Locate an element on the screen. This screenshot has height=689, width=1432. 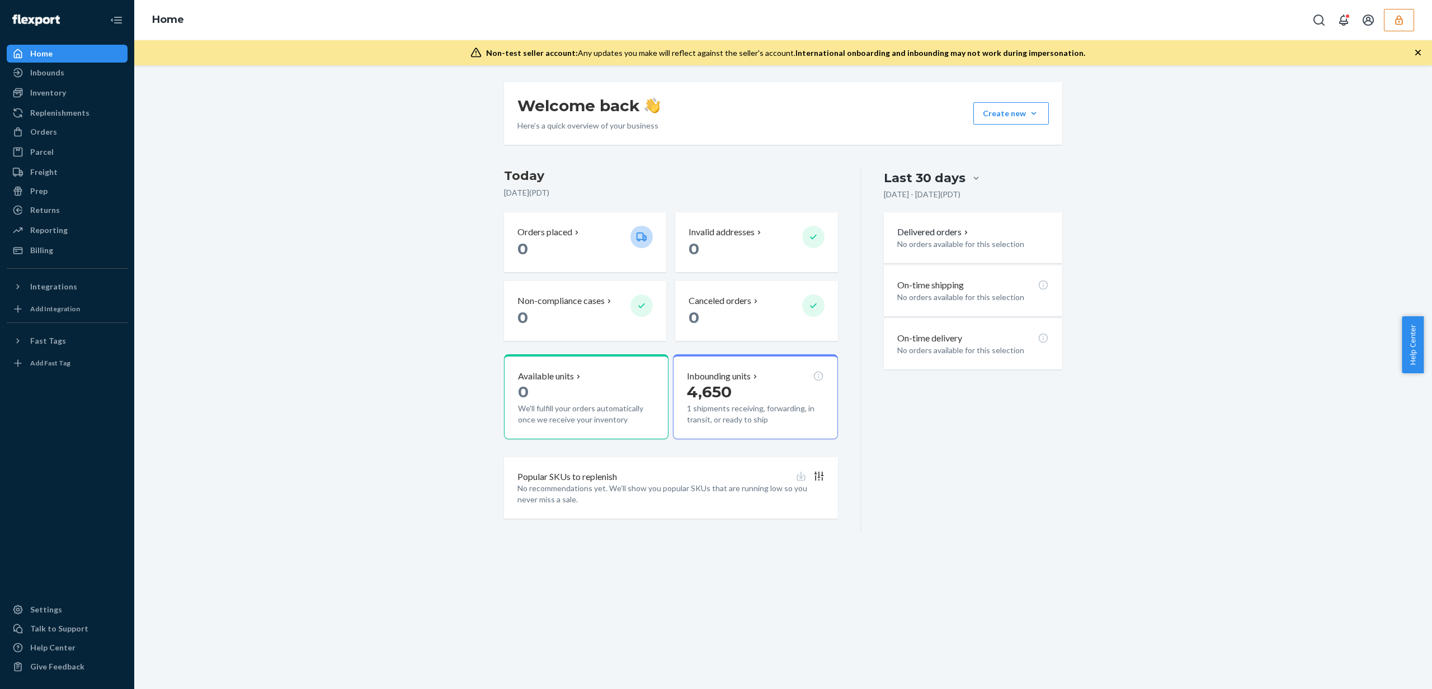
a: Parcel is located at coordinates (67, 152).